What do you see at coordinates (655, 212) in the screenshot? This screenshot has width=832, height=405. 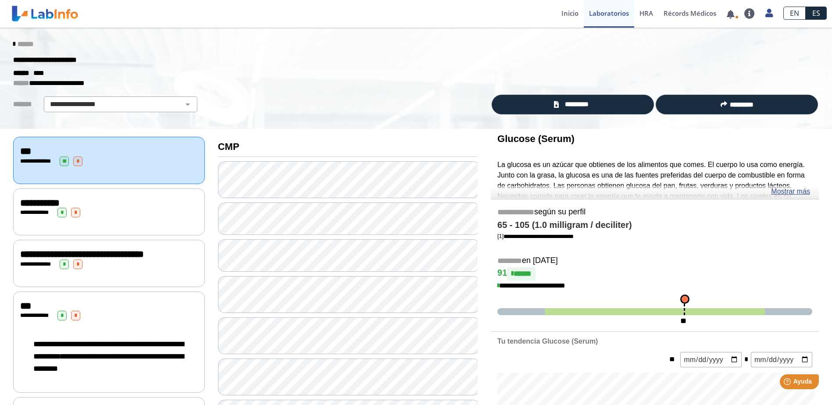 I see `h5: según su perfil` at bounding box center [655, 212].